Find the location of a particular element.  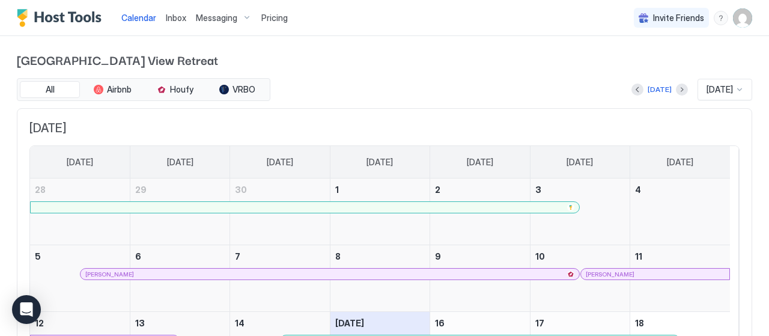

a: October 2, 2025 is located at coordinates (479, 189).